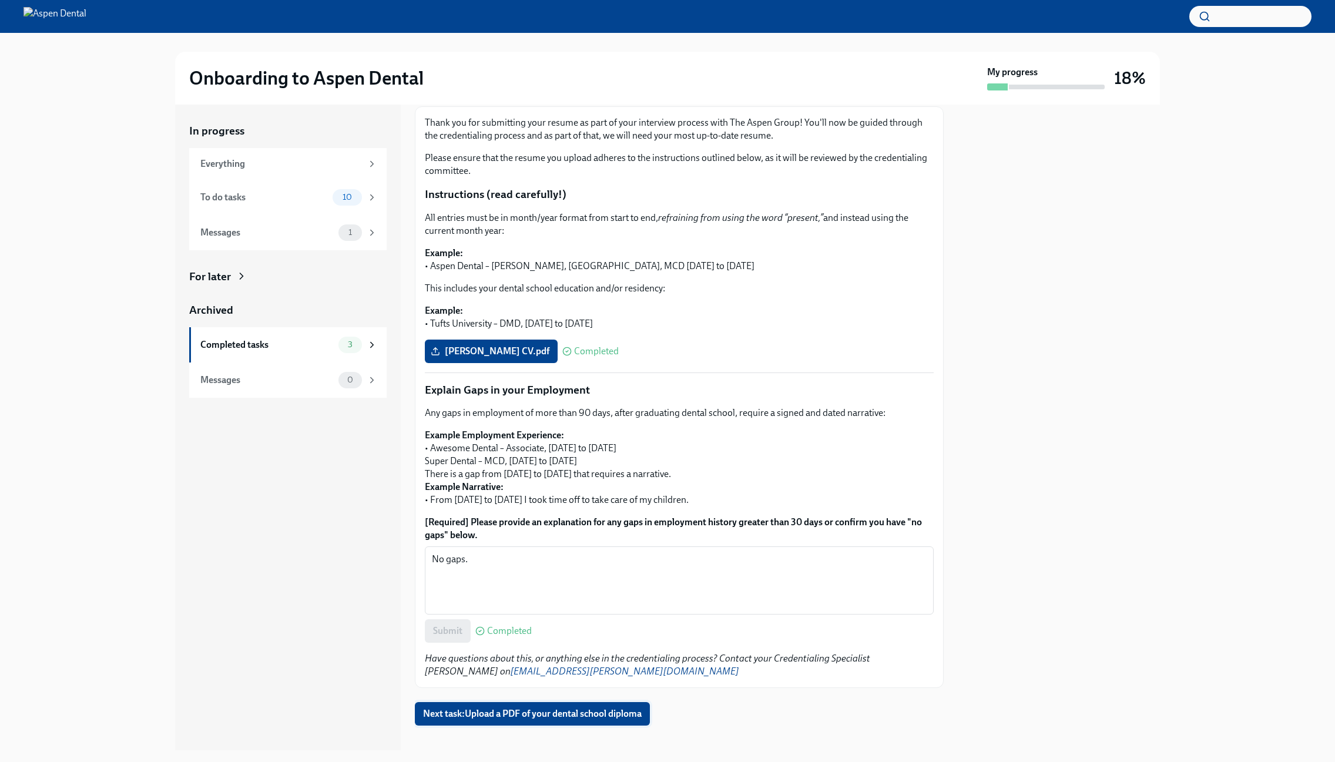 The width and height of the screenshot is (1335, 762). What do you see at coordinates (350, 380) in the screenshot?
I see `span: 0` at bounding box center [350, 380].